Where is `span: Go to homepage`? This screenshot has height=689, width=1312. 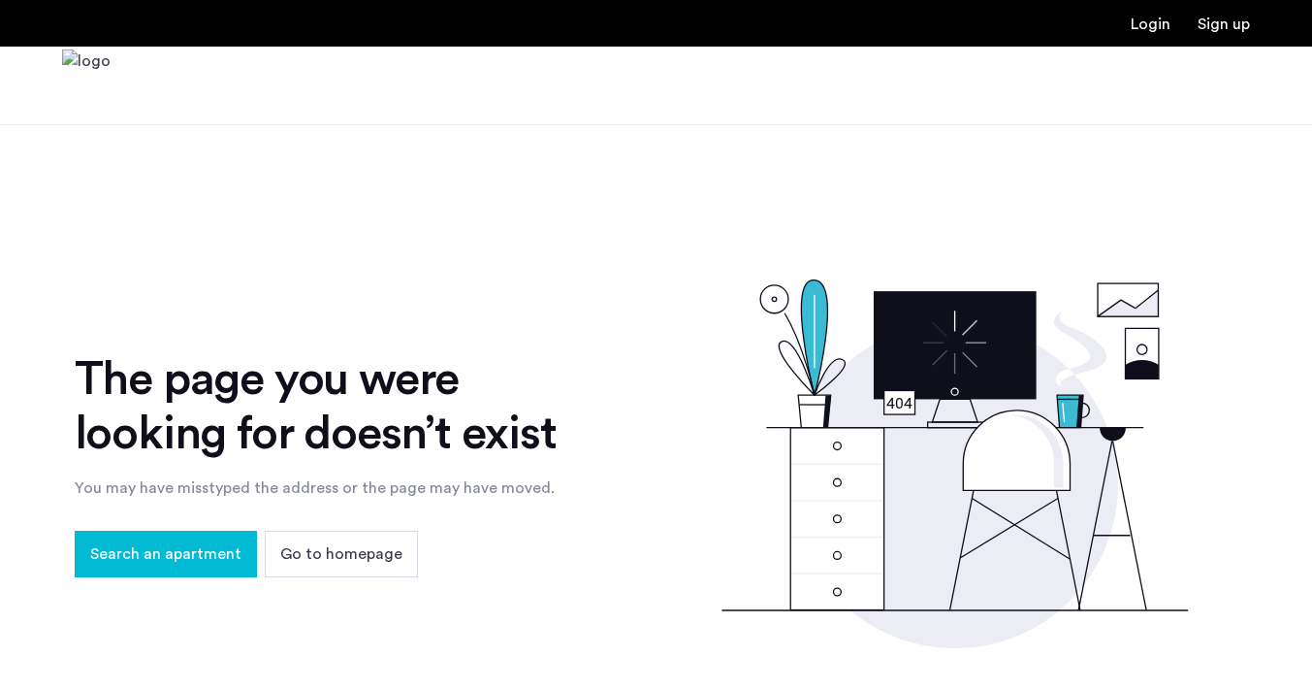
span: Go to homepage is located at coordinates (341, 554).